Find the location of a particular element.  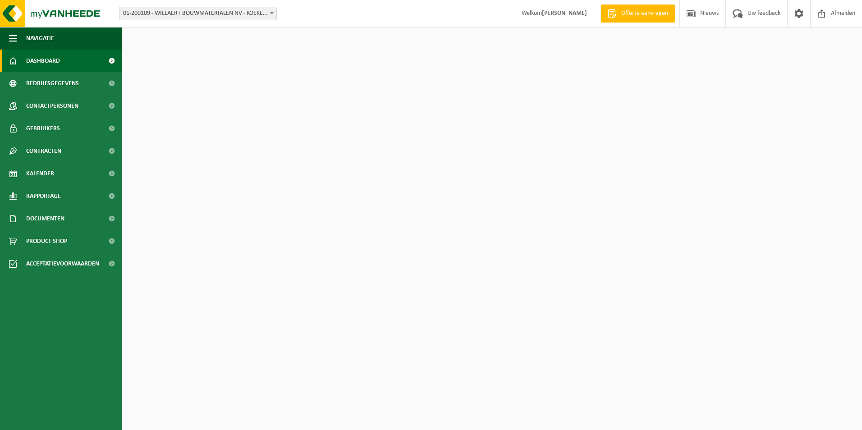

span: Documenten is located at coordinates (45, 219).